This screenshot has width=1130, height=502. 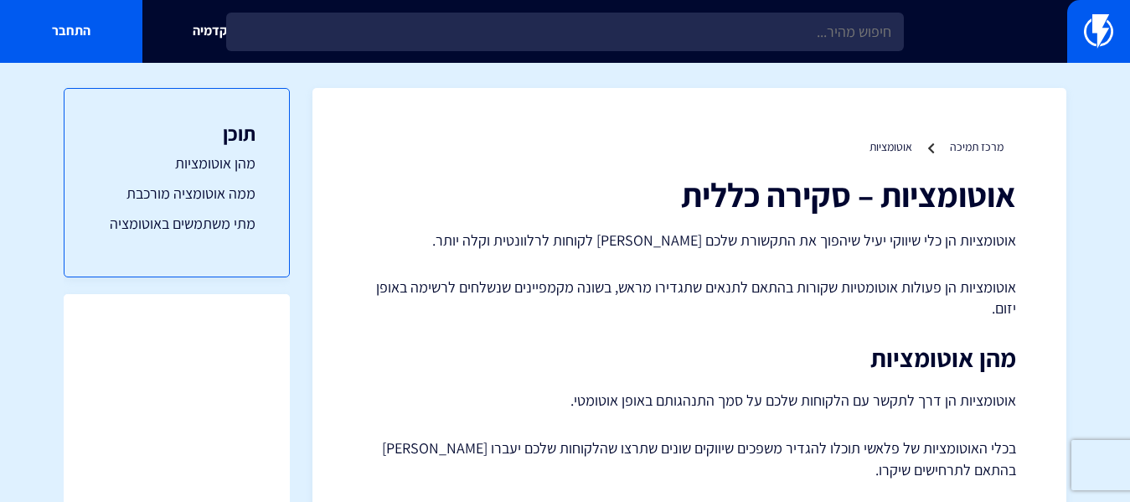 What do you see at coordinates (977, 147) in the screenshot?
I see `a: מרכז תמיכה` at bounding box center [977, 147].